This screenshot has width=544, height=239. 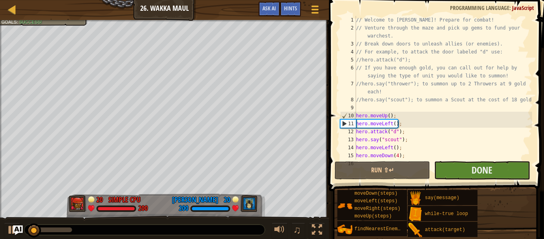 I want to click on span: Hints, so click(x=290, y=8).